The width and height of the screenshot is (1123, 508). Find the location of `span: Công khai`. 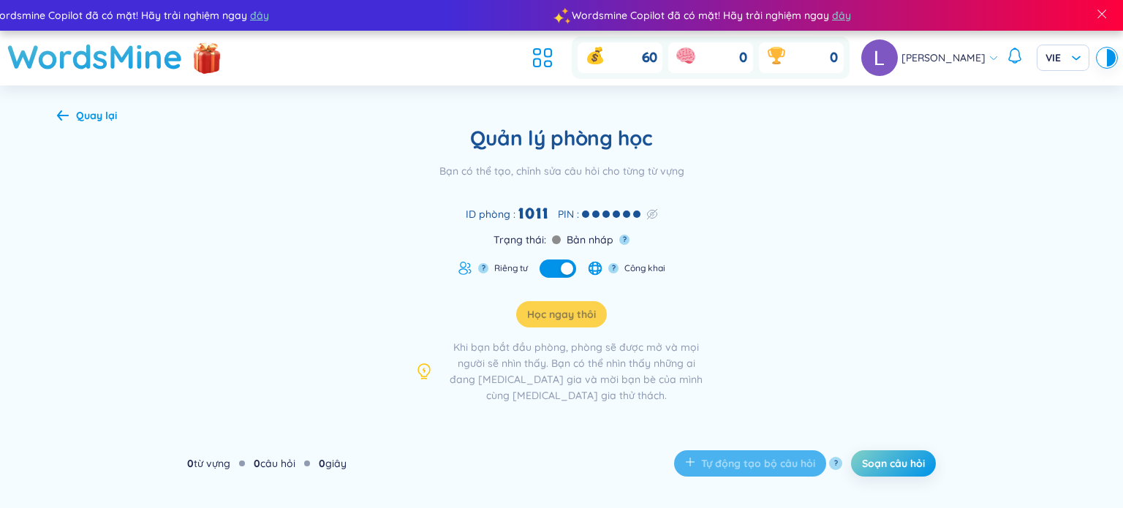

span: Công khai is located at coordinates (645, 268).